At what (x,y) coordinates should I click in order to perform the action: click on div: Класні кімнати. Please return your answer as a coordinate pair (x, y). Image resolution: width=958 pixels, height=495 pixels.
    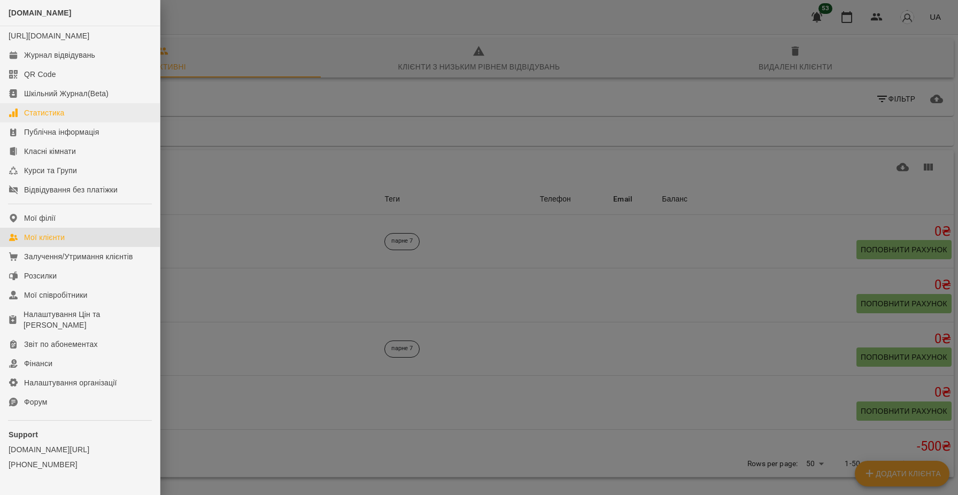
    Looking at the image, I should click on (50, 151).